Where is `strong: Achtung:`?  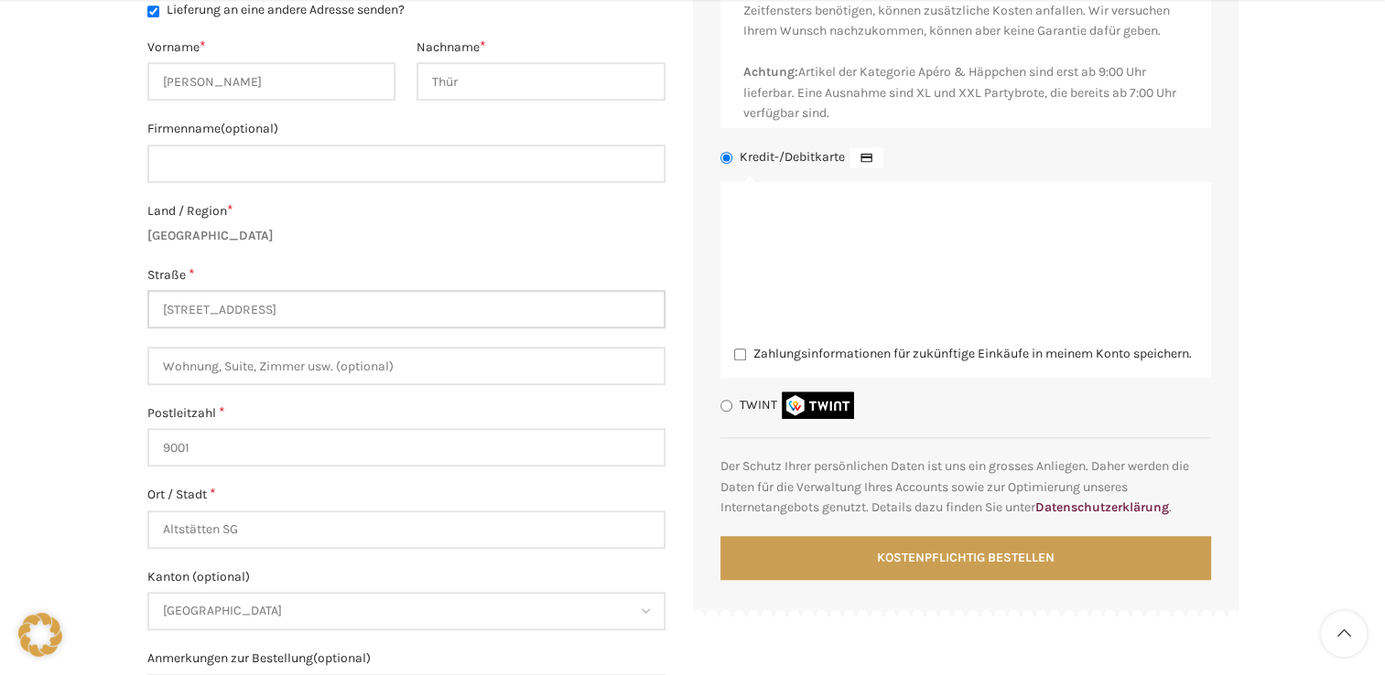
strong: Achtung: is located at coordinates (771, 71).